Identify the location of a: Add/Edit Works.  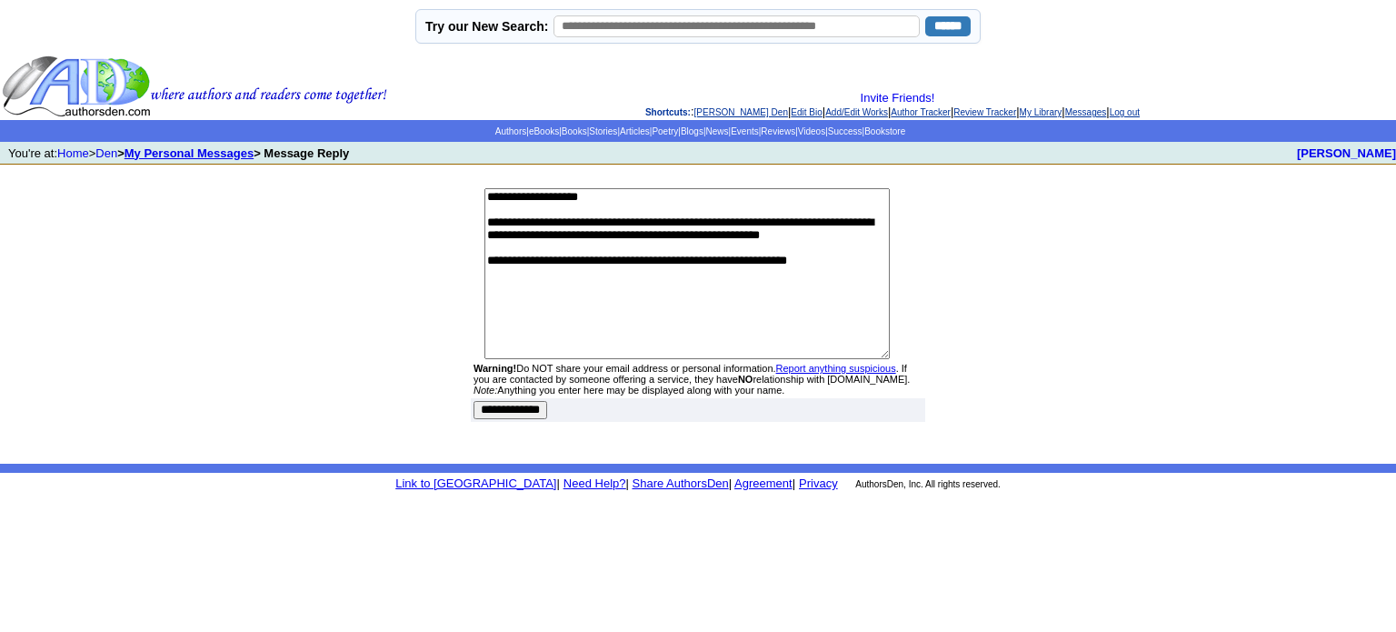
(856, 112).